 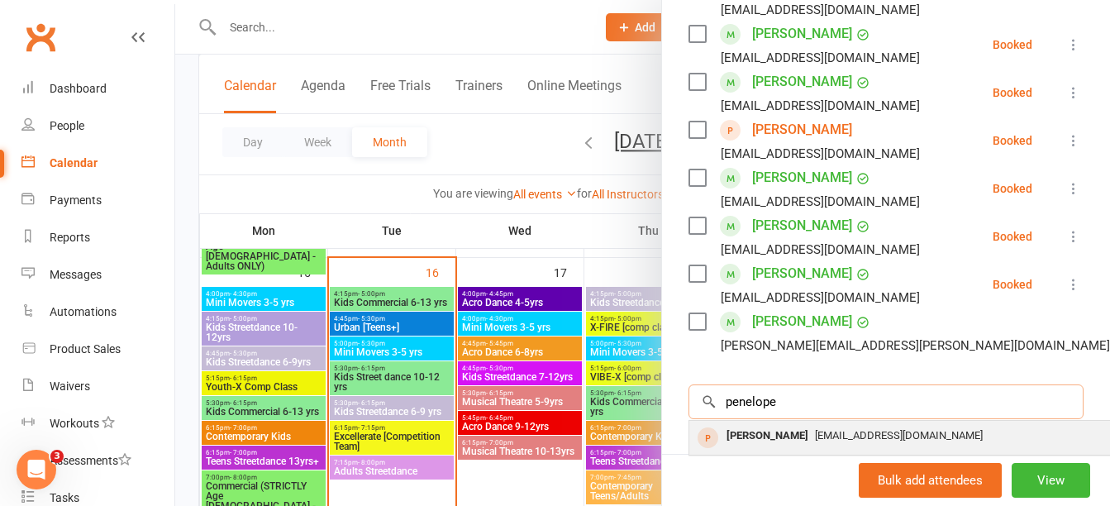 I want to click on button: Bulk add attendees, so click(x=929, y=480).